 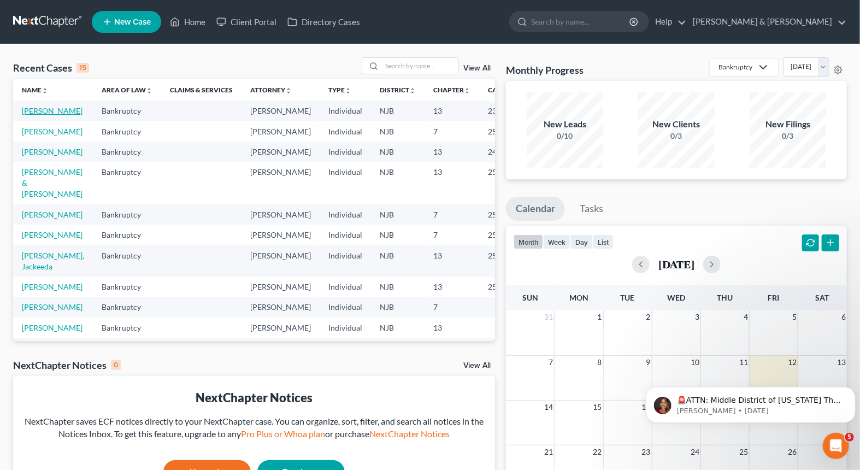 What do you see at coordinates (565, 136) in the screenshot?
I see `div: 0/10` at bounding box center [565, 136].